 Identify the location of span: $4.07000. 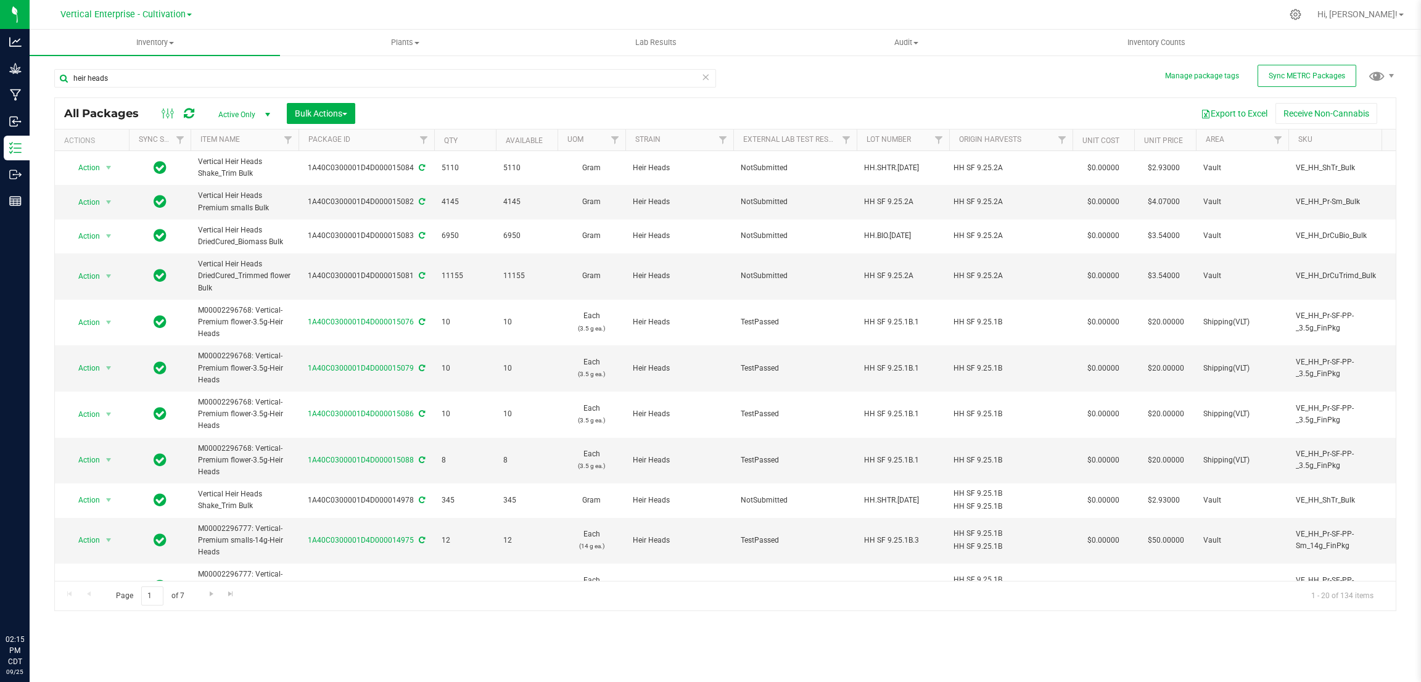
(1164, 202).